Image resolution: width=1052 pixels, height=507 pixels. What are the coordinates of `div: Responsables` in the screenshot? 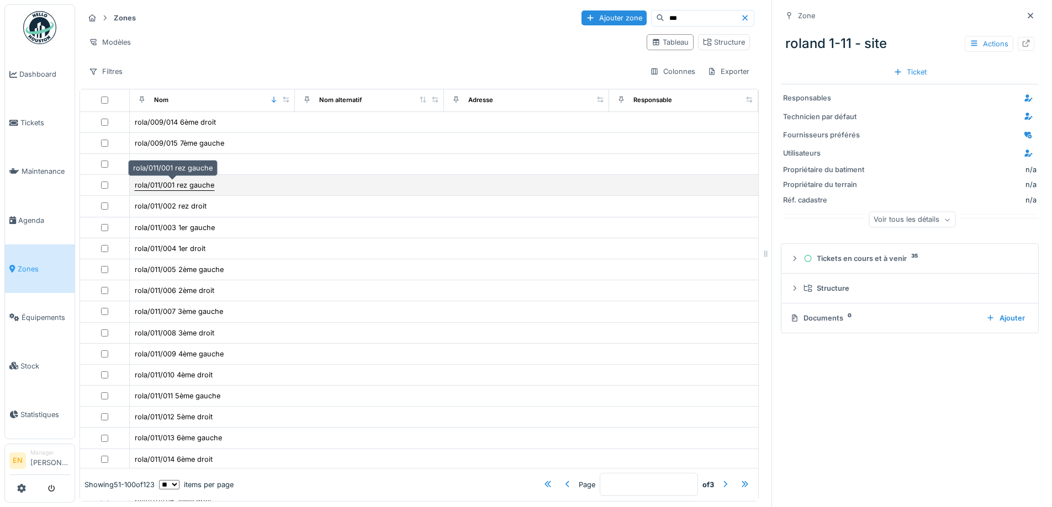 It's located at (824, 98).